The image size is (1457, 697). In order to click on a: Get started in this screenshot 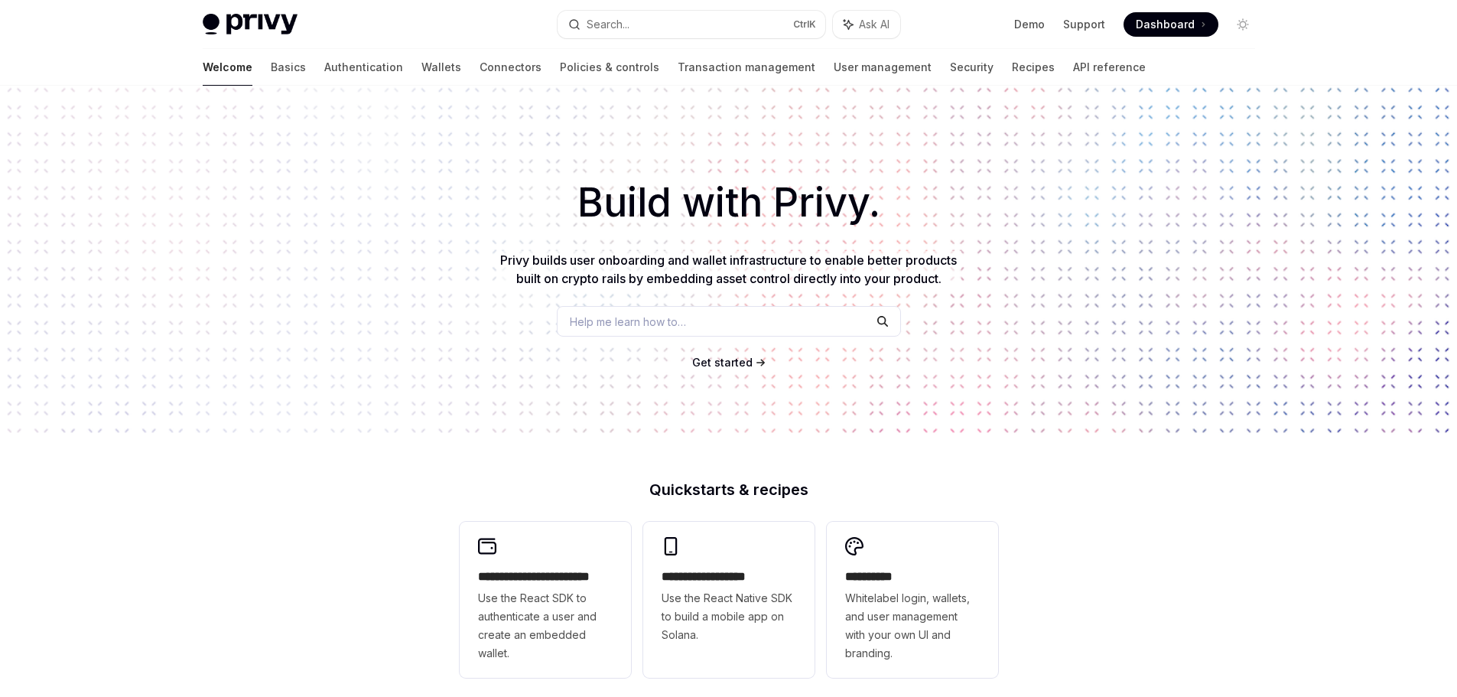, I will do `click(722, 362)`.